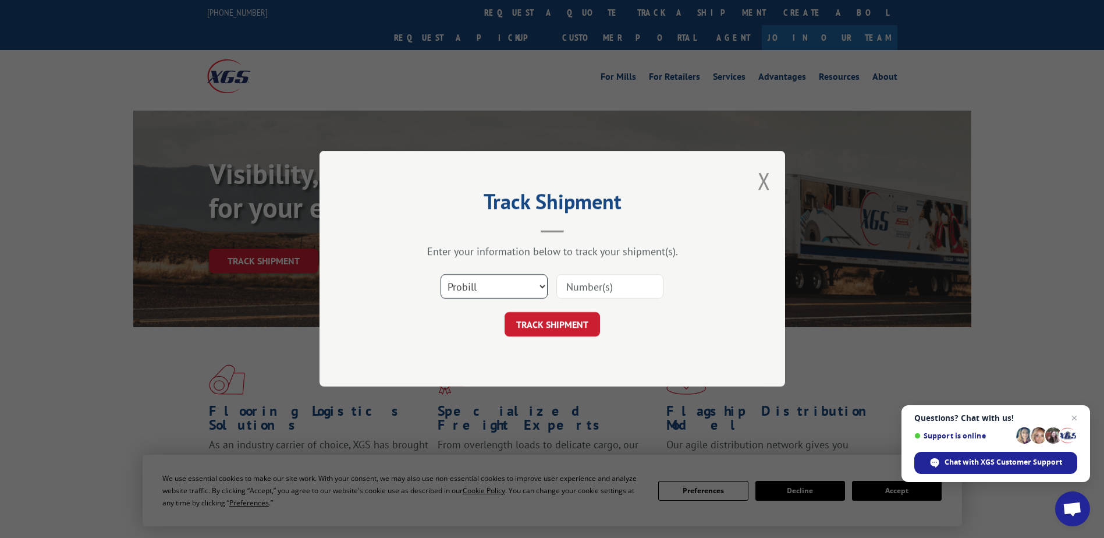 This screenshot has height=538, width=1104. I want to click on span: Support is online, so click(964, 435).